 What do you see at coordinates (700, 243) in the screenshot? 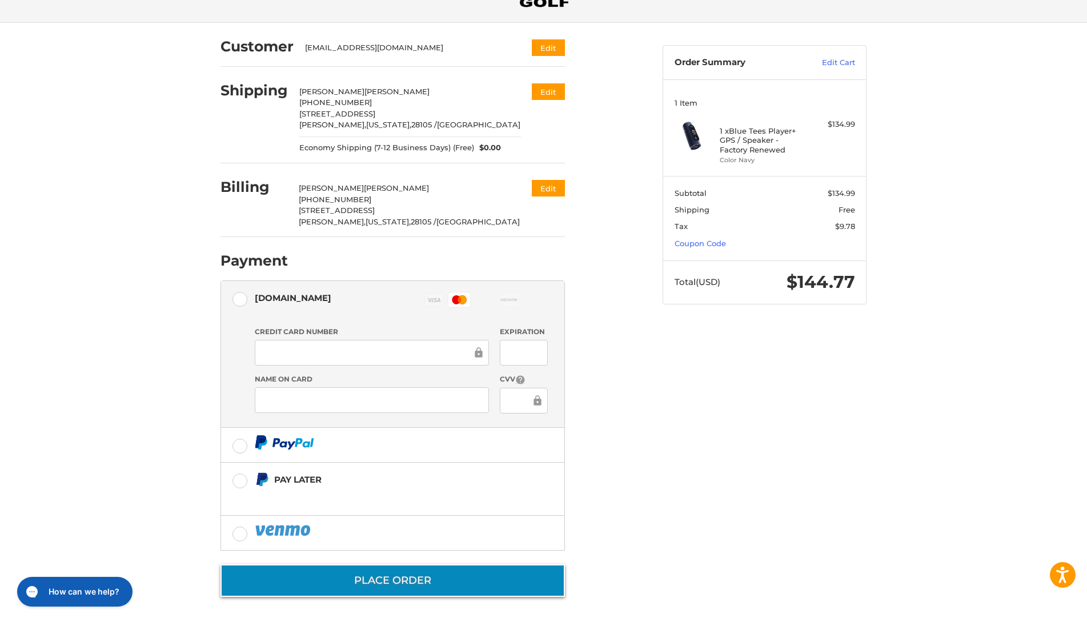
I see `a: Coupon Code` at bounding box center [700, 243].